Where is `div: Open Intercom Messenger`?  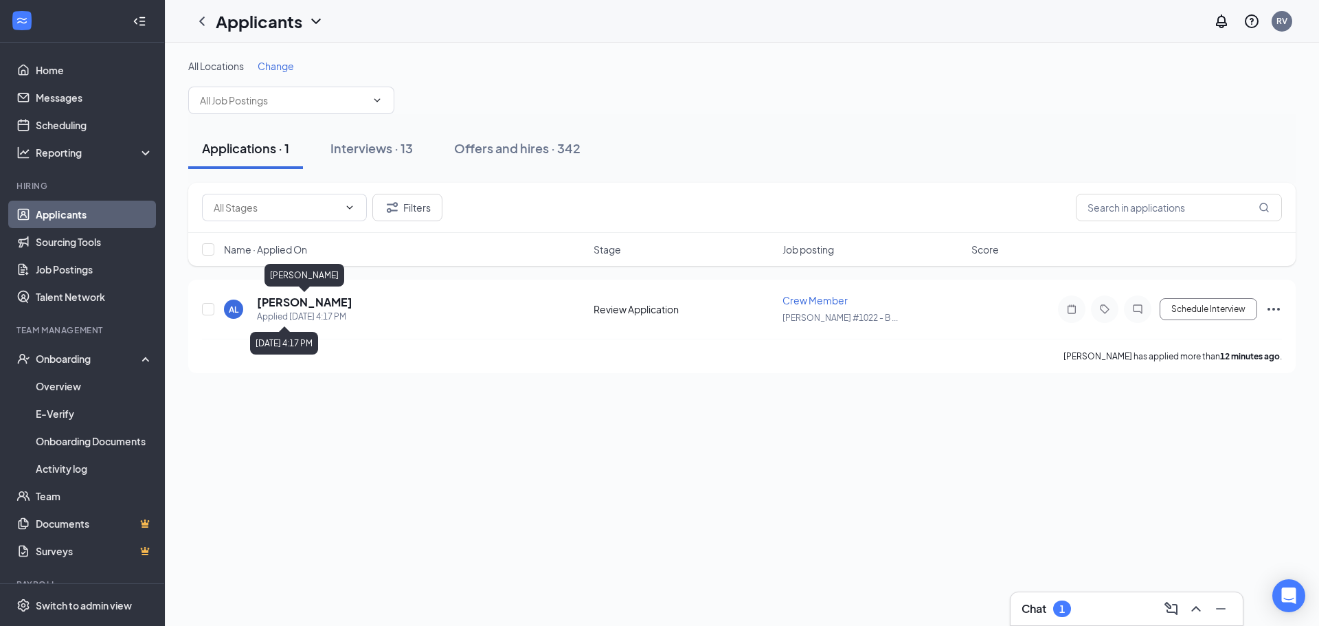 div: Open Intercom Messenger is located at coordinates (1288, 595).